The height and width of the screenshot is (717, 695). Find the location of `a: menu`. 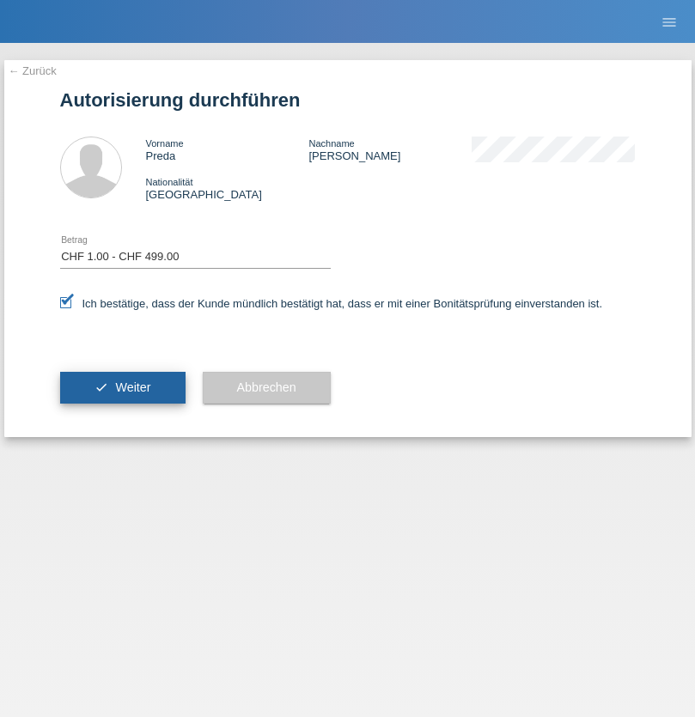

a: menu is located at coordinates (669, 21).